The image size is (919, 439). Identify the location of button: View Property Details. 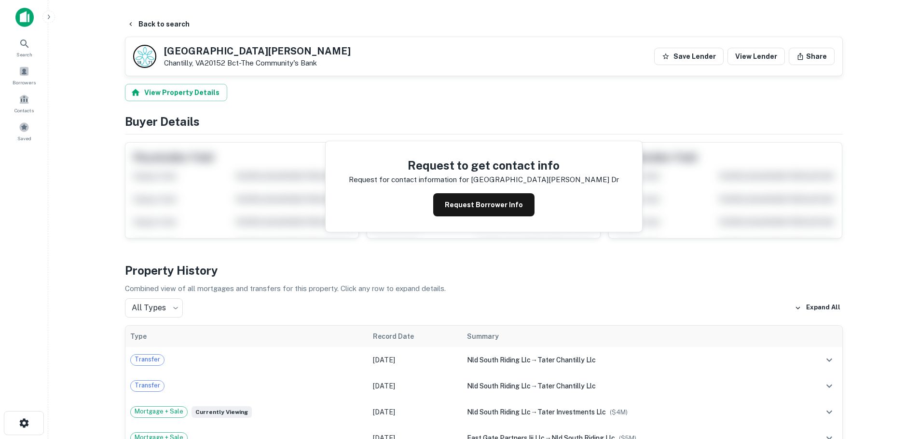
(176, 93).